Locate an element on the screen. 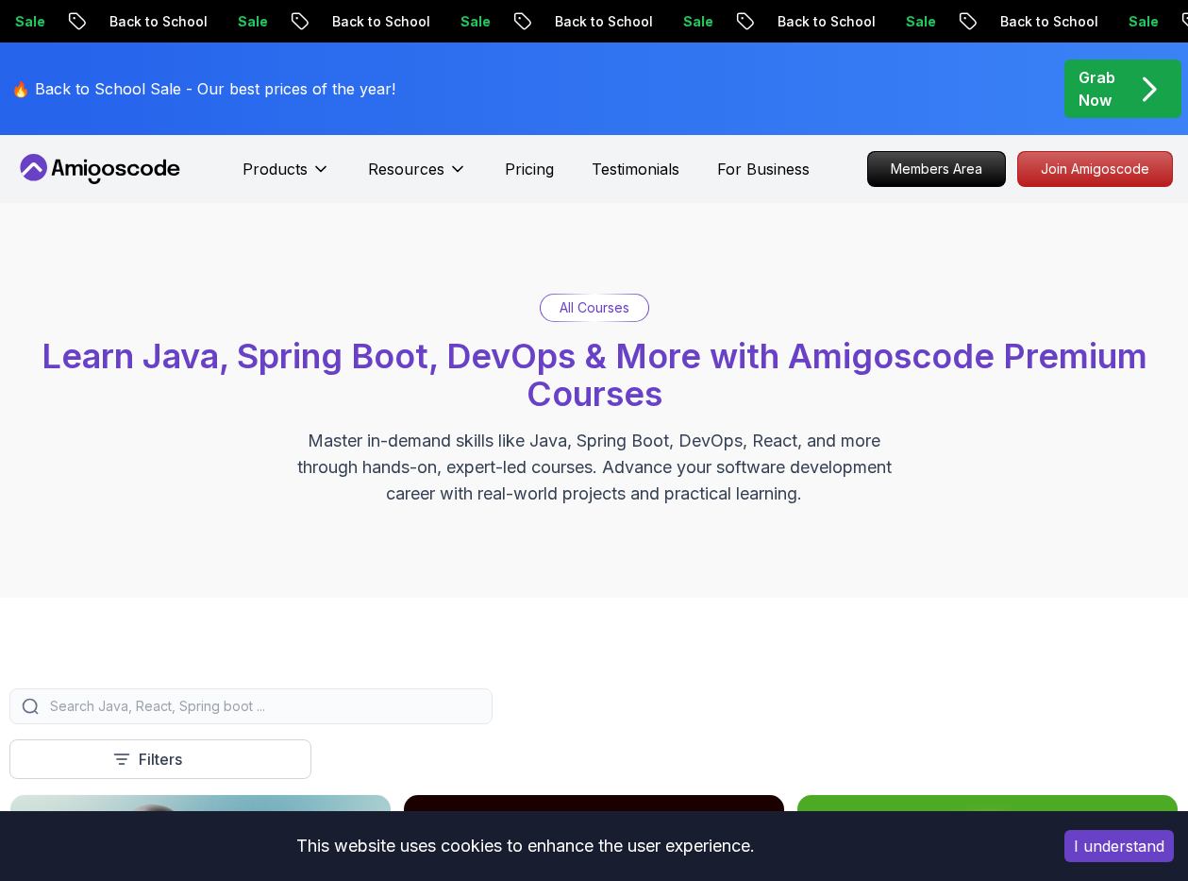  p: Grab Now is located at coordinates (1097, 89).